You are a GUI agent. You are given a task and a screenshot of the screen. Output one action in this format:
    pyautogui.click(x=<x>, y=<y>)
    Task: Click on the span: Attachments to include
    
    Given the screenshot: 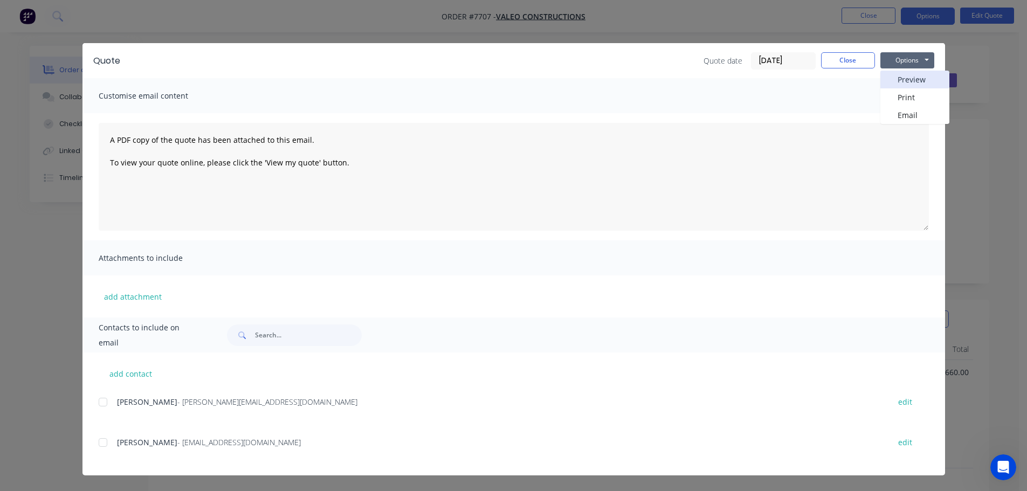 What is the action you would take?
    pyautogui.click(x=158, y=258)
    